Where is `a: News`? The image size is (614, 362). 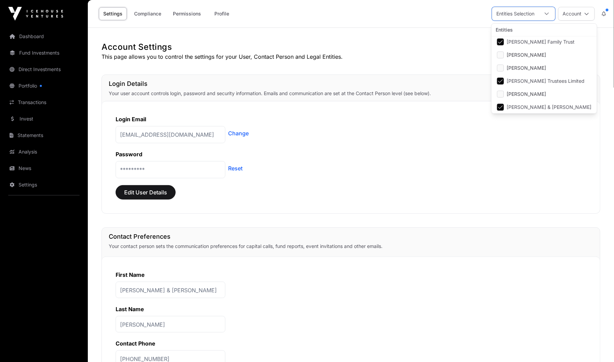 a: News is located at coordinates (44, 168).